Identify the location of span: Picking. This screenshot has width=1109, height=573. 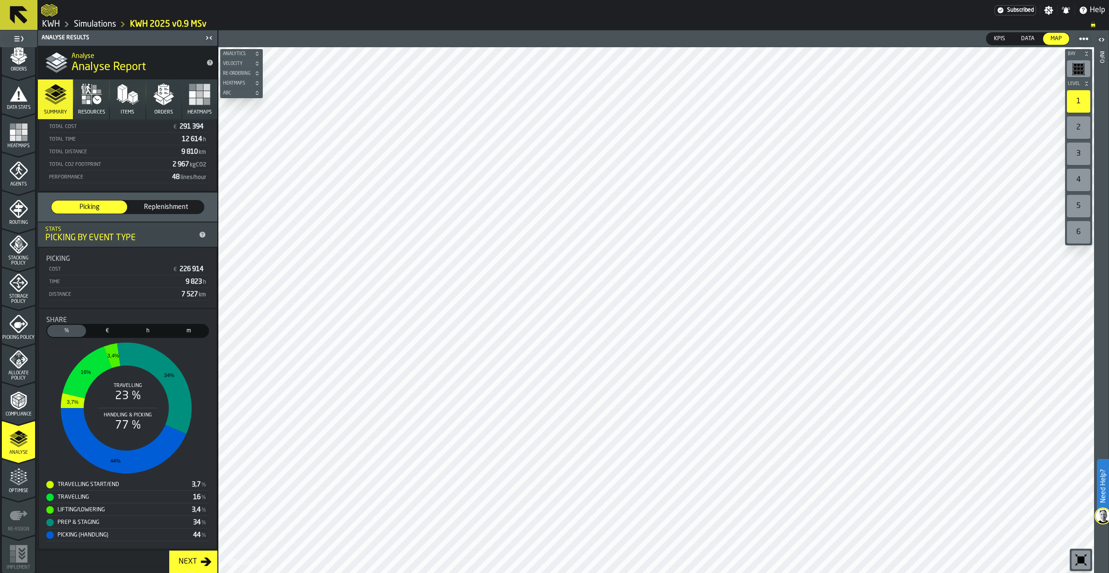
(58, 259).